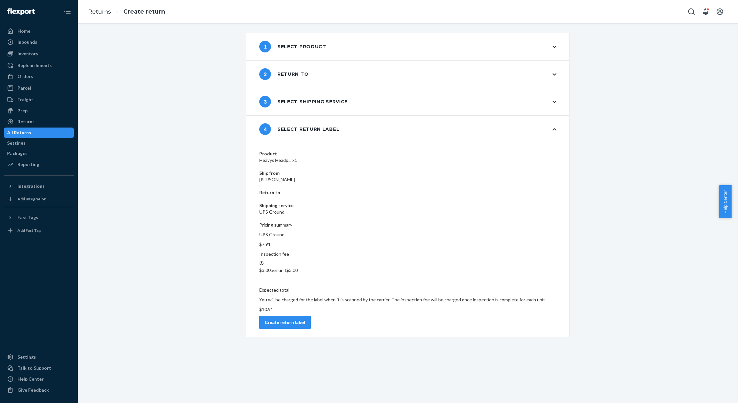  What do you see at coordinates (39, 199) in the screenshot?
I see `a: Add Integration` at bounding box center [39, 199].